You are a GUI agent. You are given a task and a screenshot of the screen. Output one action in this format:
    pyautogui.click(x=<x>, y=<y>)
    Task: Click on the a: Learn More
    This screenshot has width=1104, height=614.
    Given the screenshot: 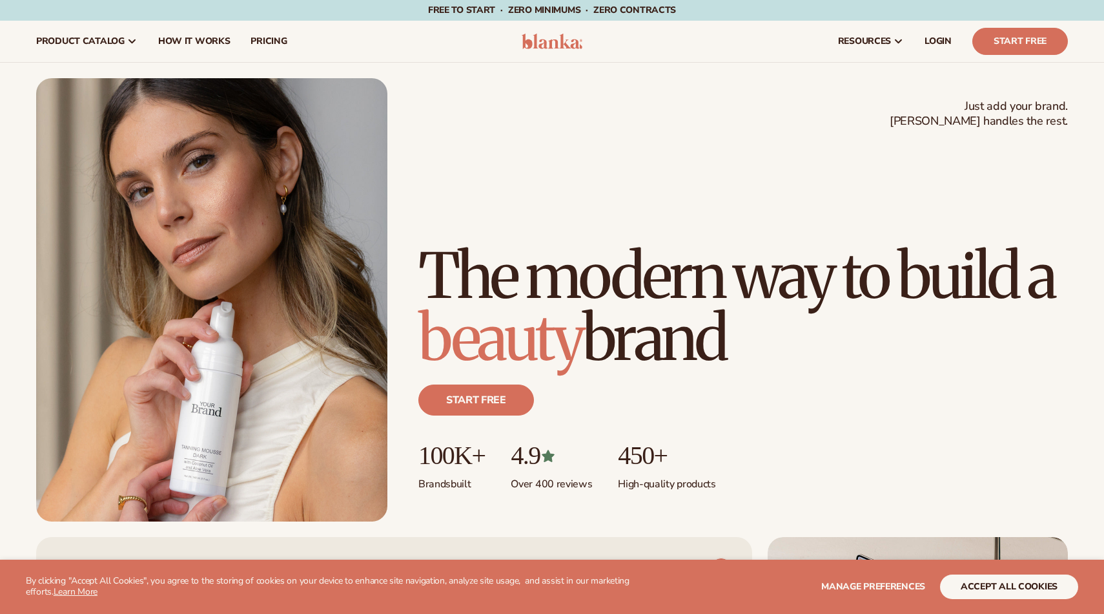 What is the action you would take?
    pyautogui.click(x=76, y=591)
    